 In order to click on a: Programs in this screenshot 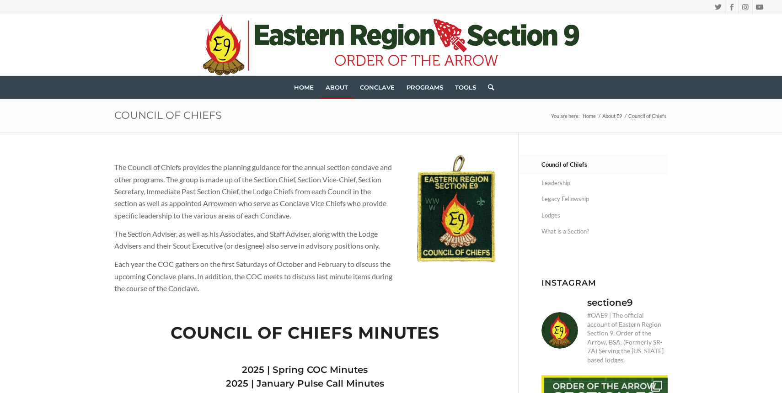, I will do `click(425, 87)`.